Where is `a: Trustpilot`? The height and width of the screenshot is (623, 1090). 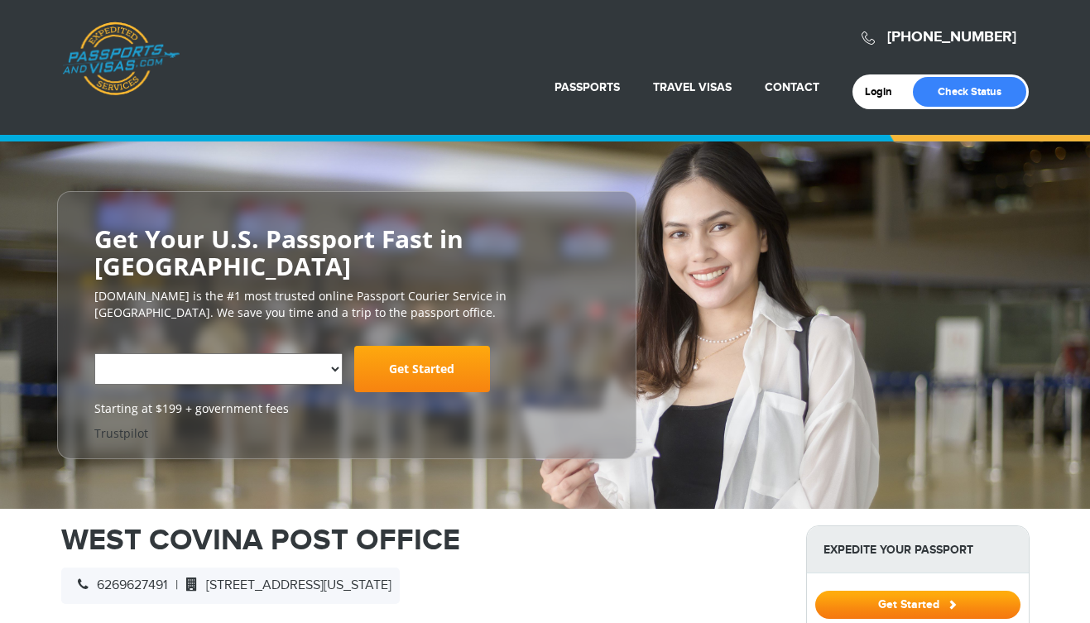 a: Trustpilot is located at coordinates (121, 433).